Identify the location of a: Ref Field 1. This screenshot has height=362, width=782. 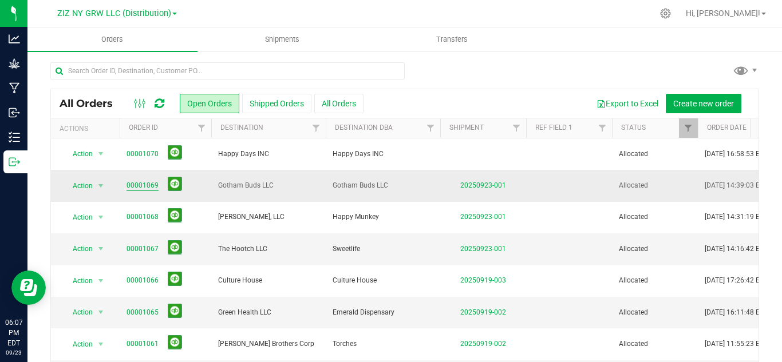
(554, 128).